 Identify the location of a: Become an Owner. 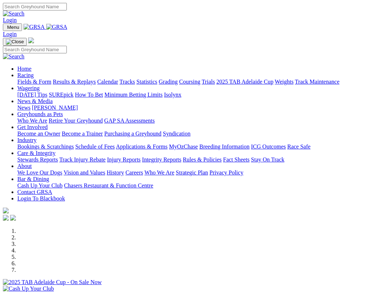
(39, 134).